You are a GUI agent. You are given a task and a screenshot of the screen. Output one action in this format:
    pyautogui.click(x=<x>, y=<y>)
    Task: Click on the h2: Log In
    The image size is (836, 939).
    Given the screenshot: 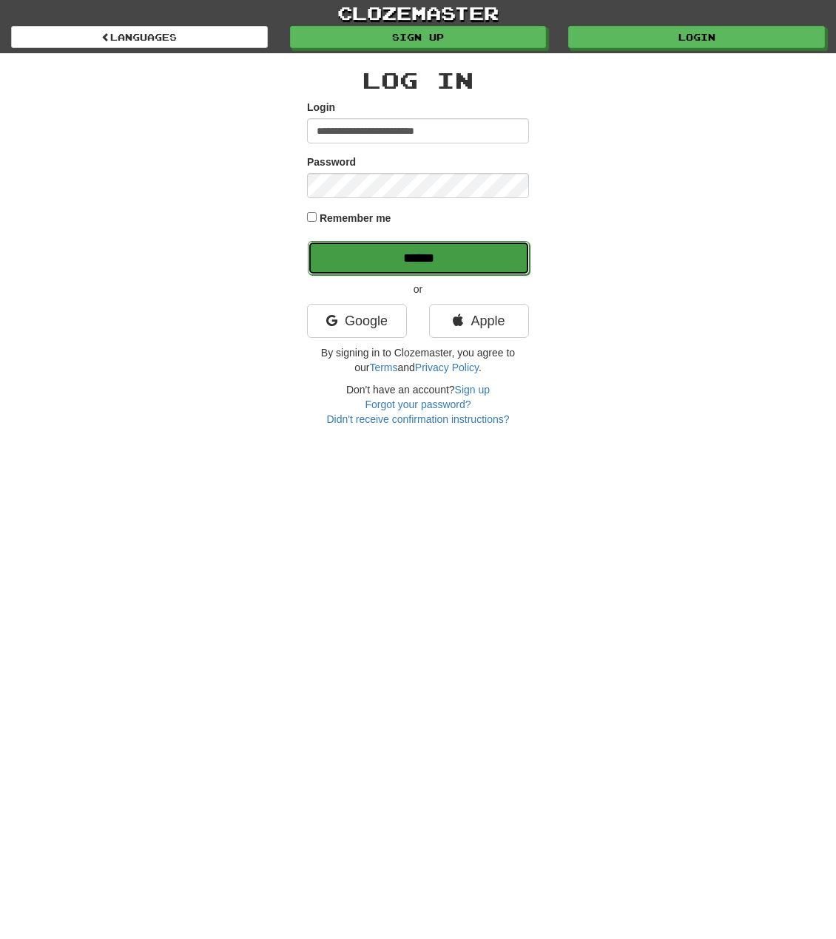 What is the action you would take?
    pyautogui.click(x=418, y=80)
    